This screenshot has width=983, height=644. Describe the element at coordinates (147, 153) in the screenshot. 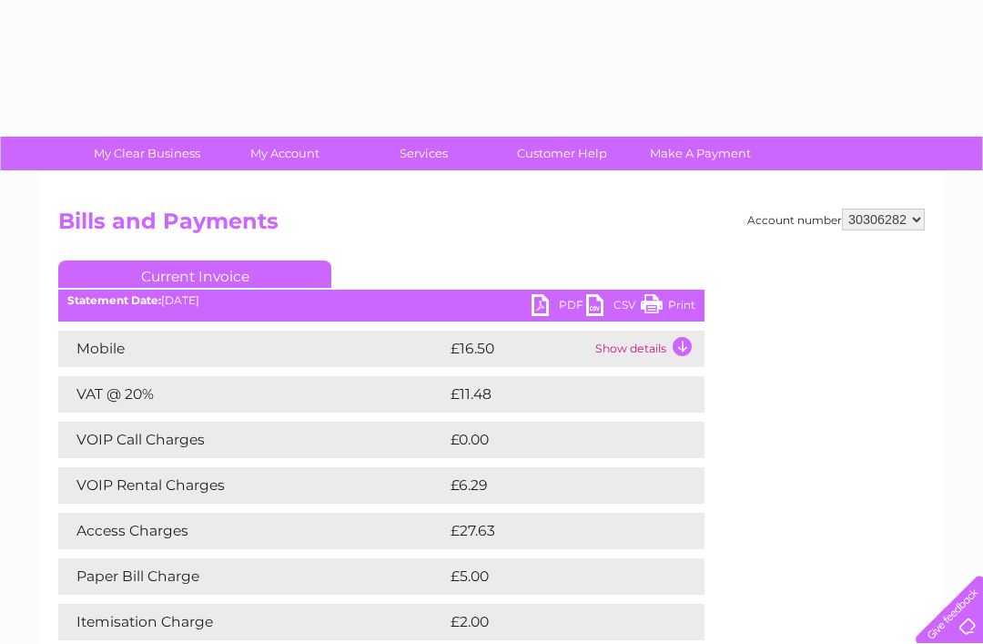

I see `a: My Clear Business` at that location.